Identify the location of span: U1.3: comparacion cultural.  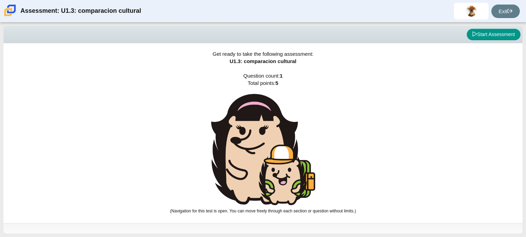
(263, 61).